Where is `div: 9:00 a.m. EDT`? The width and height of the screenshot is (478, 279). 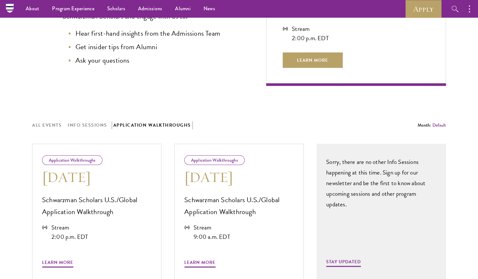 div: 9:00 a.m. EDT is located at coordinates (212, 236).